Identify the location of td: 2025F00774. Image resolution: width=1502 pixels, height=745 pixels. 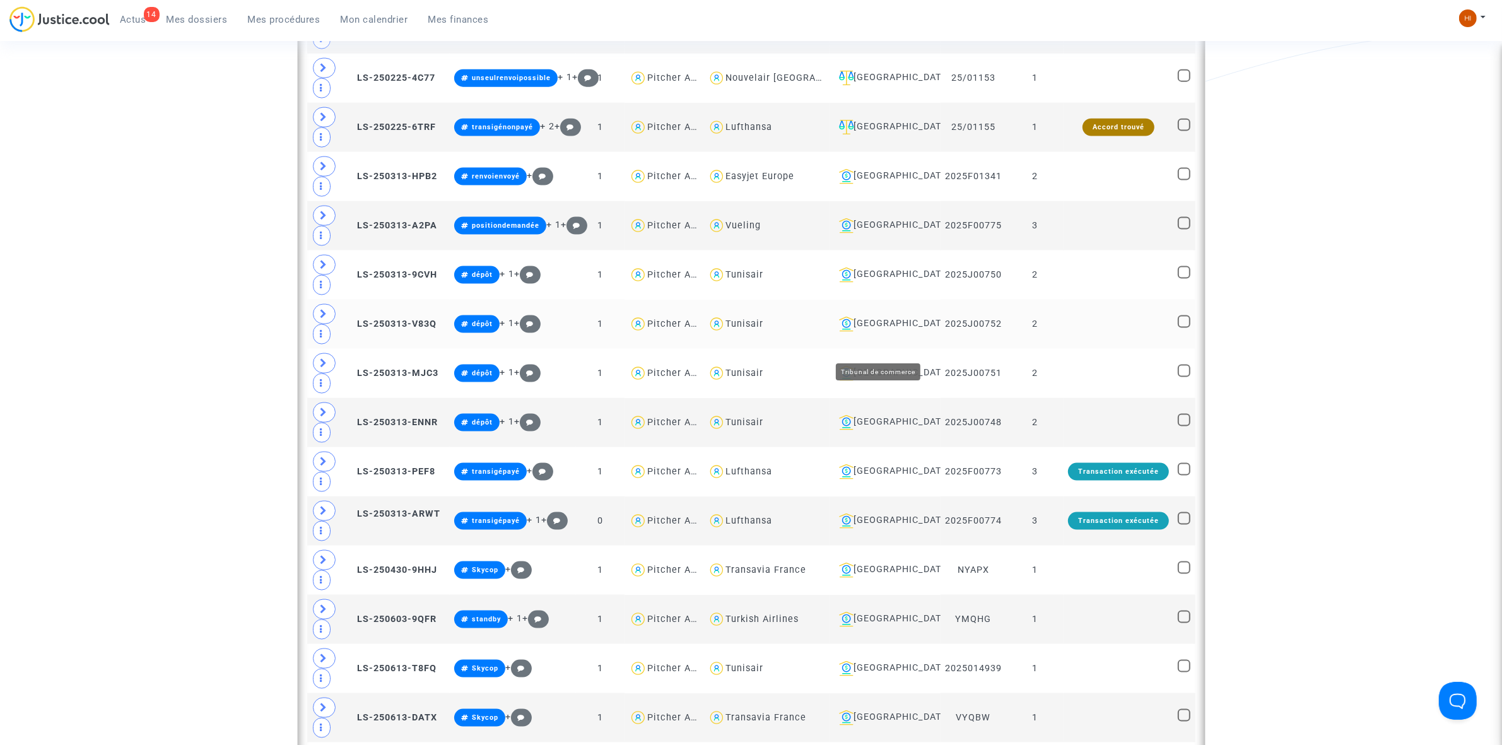
(973, 521).